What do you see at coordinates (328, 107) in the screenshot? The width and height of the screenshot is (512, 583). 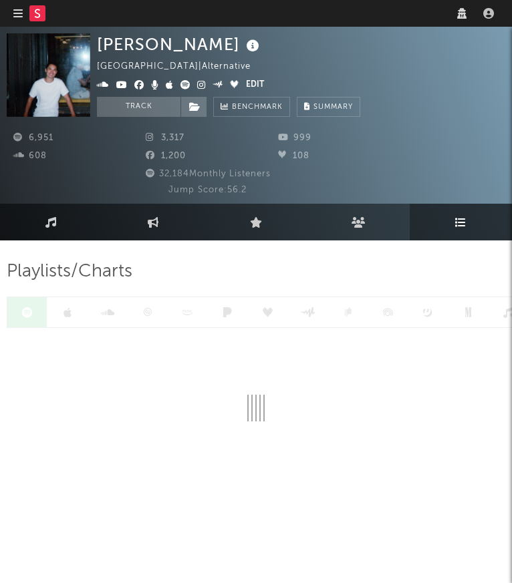 I see `button: Summary` at bounding box center [328, 107].